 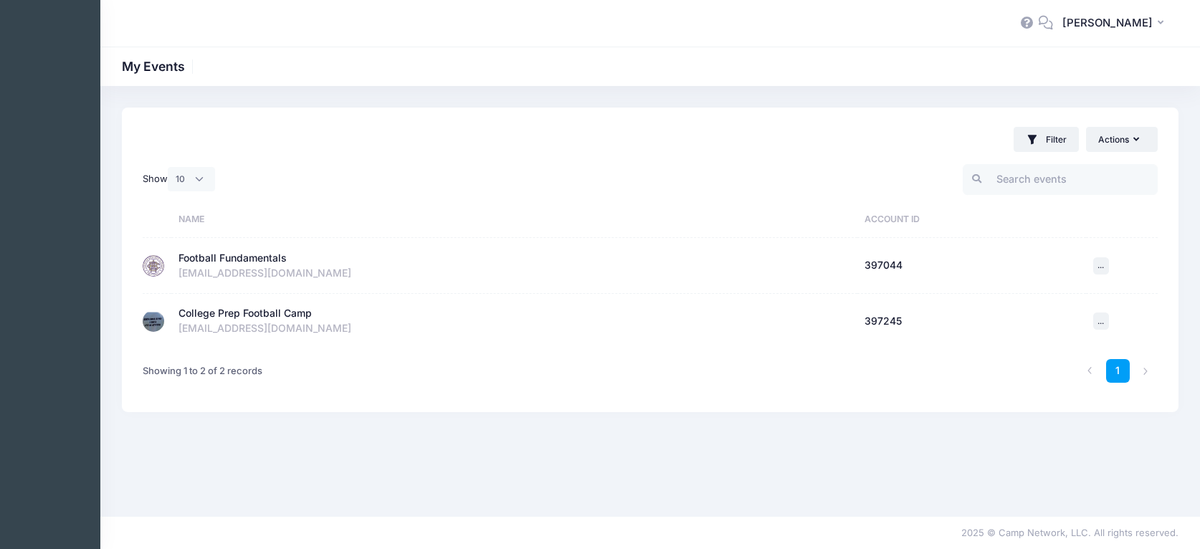 What do you see at coordinates (972, 266) in the screenshot?
I see `td: 397044` at bounding box center [972, 266].